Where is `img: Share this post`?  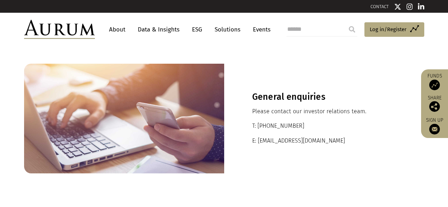
img: Share this post is located at coordinates (435, 107).